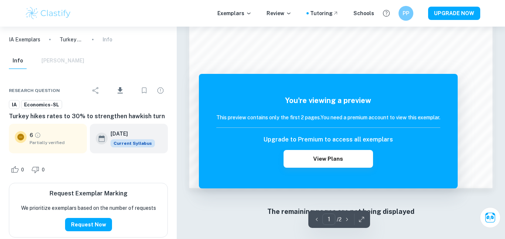  I want to click on a: IA, so click(14, 105).